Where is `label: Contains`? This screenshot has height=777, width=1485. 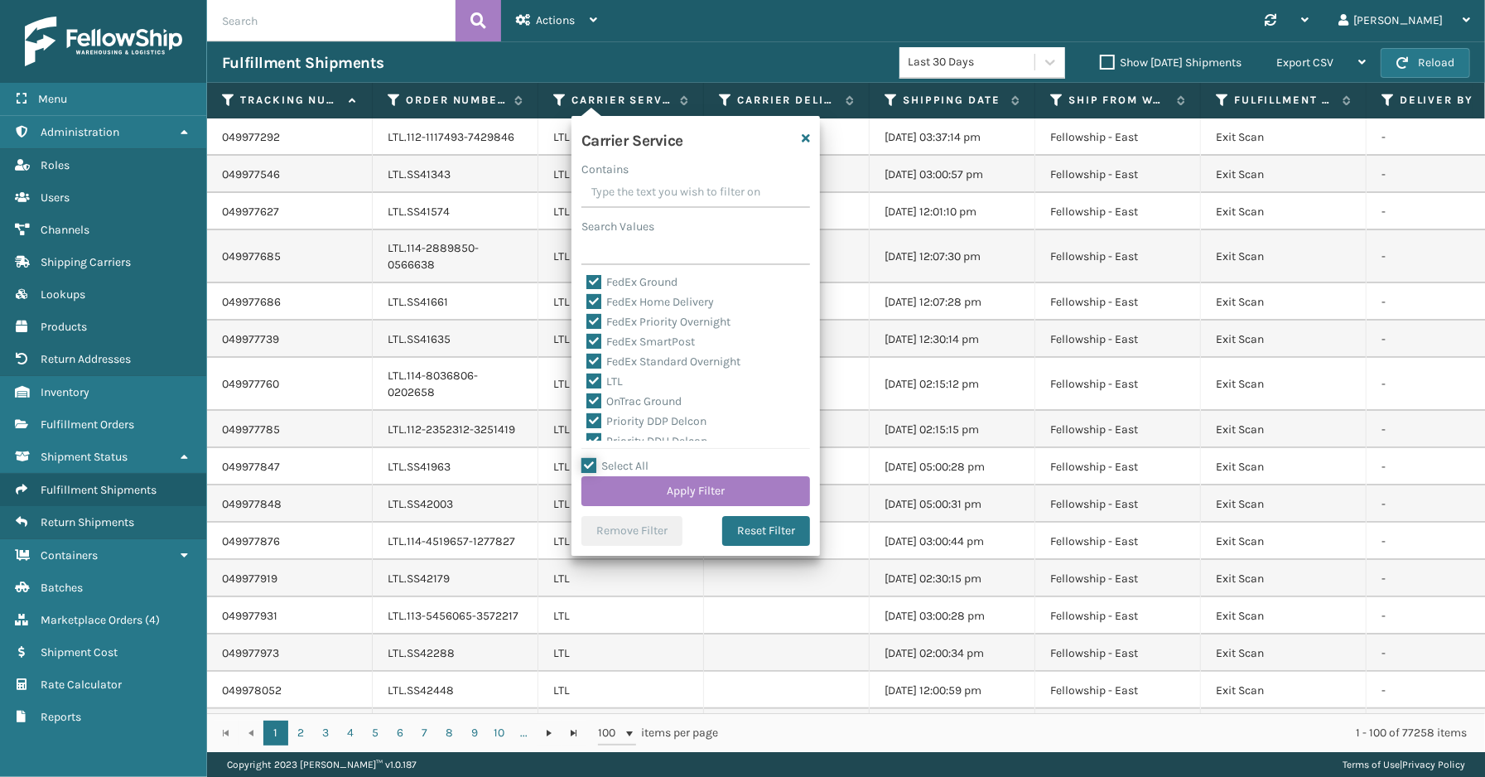
label: Contains is located at coordinates (605, 169).